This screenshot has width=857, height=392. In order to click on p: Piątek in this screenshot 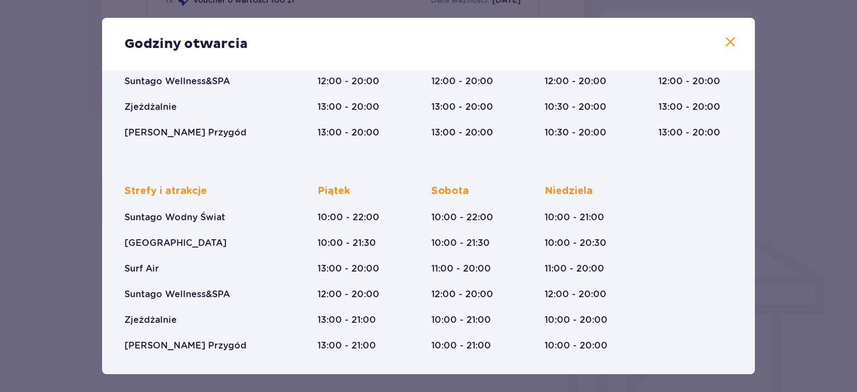, I will do `click(334, 191)`.